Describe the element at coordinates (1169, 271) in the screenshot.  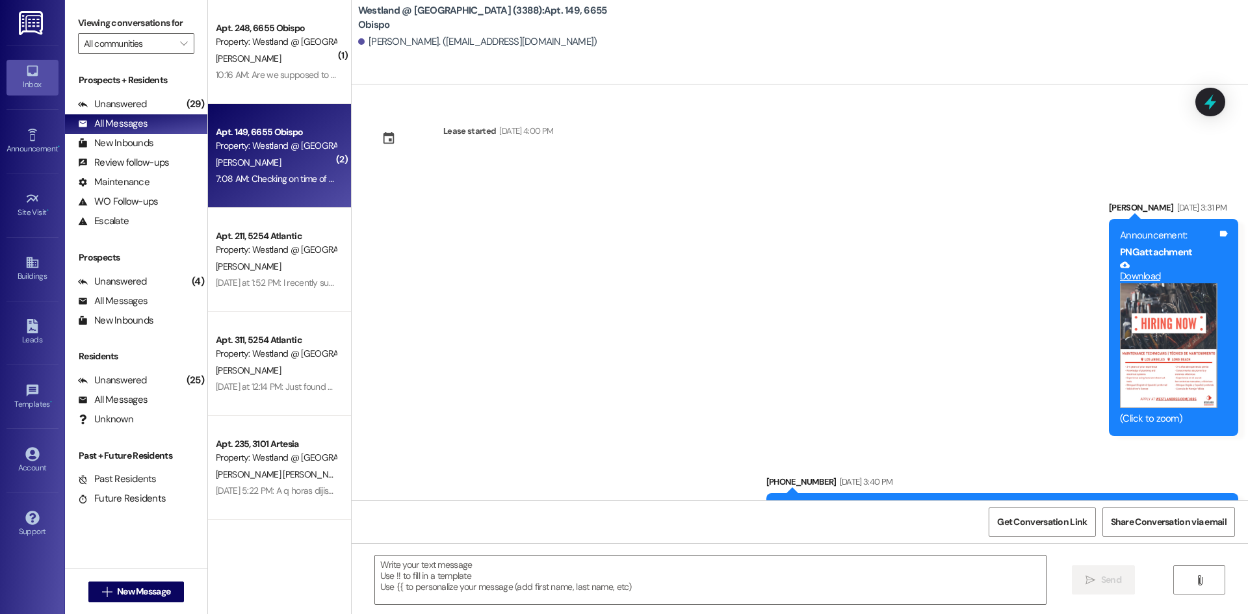
I see `a: Download` at that location.